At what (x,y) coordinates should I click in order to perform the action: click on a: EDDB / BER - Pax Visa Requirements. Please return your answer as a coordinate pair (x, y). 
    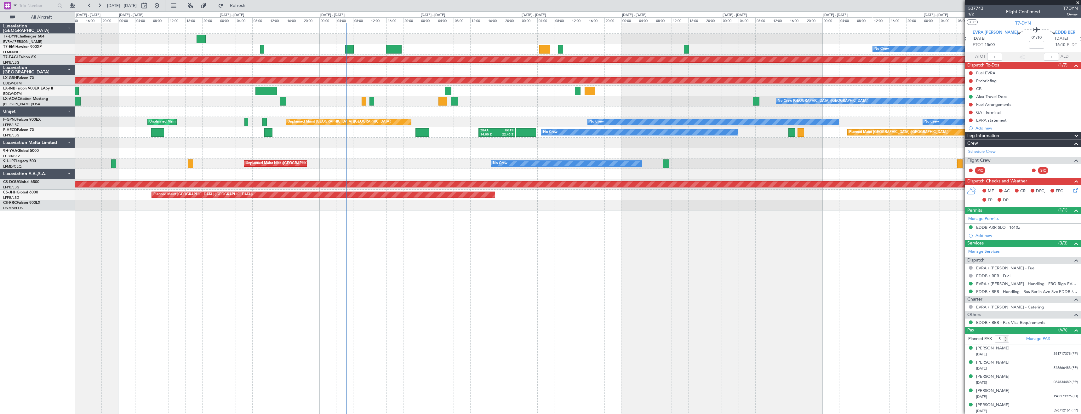
    Looking at the image, I should click on (1011, 322).